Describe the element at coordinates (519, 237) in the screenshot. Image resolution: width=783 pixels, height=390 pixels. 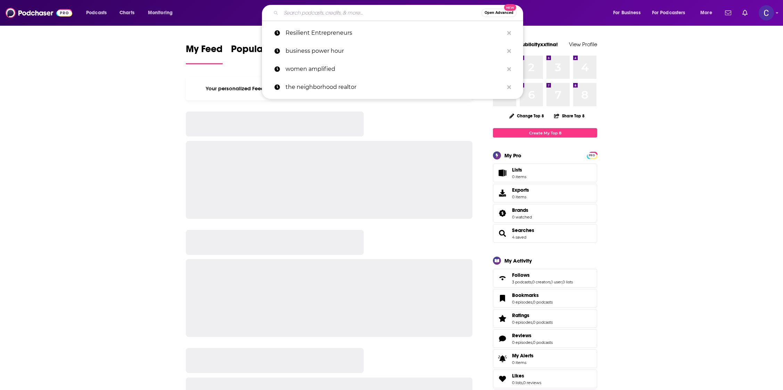
I see `a: 4 saved` at that location.